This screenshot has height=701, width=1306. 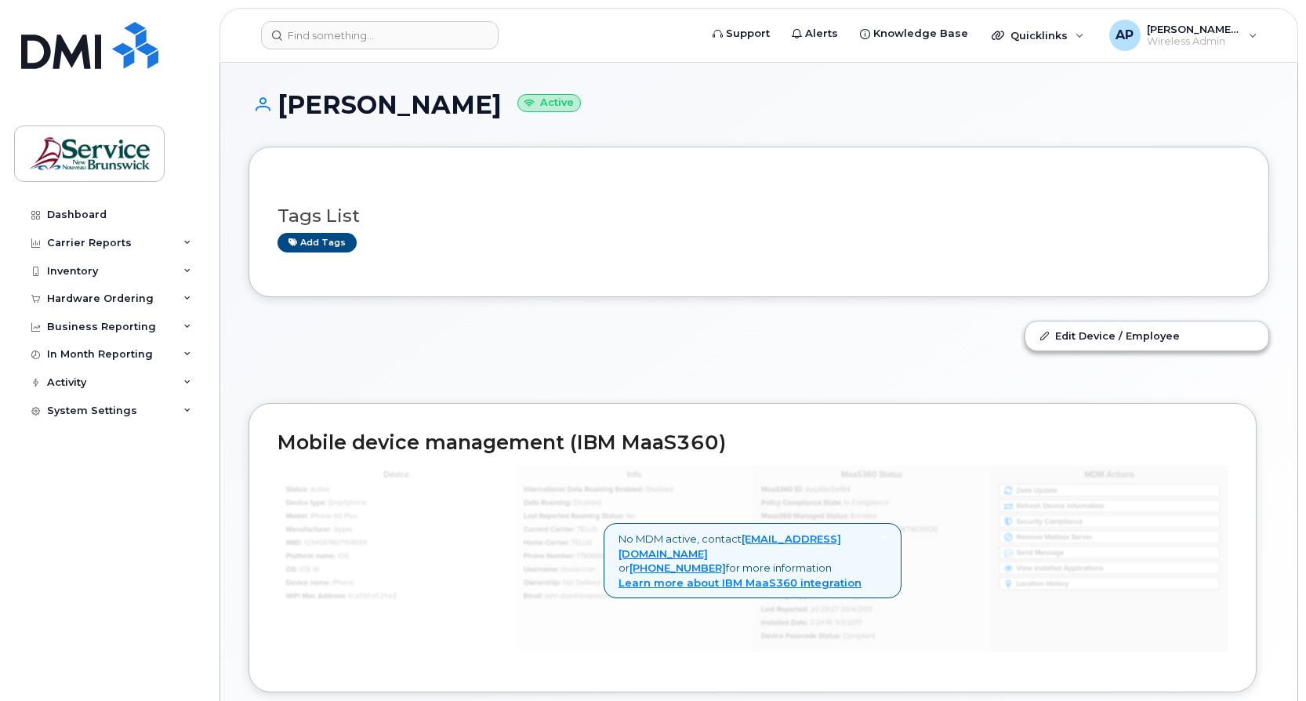 I want to click on div: No MDM active, contact or for more information, so click(x=753, y=561).